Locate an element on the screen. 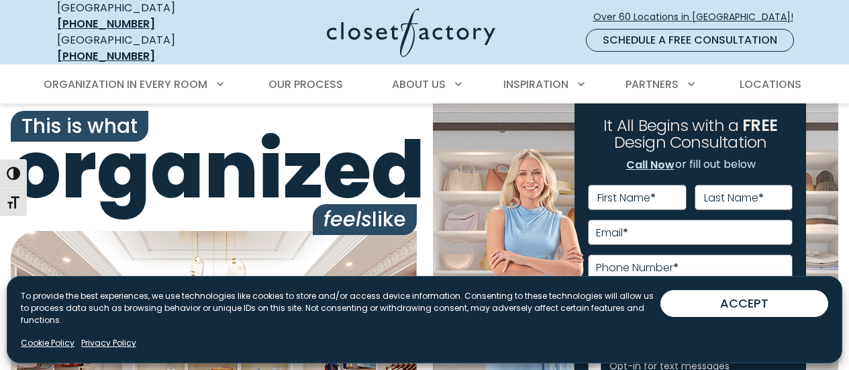 This screenshot has height=370, width=849. nav: Primary Menu is located at coordinates (425, 85).